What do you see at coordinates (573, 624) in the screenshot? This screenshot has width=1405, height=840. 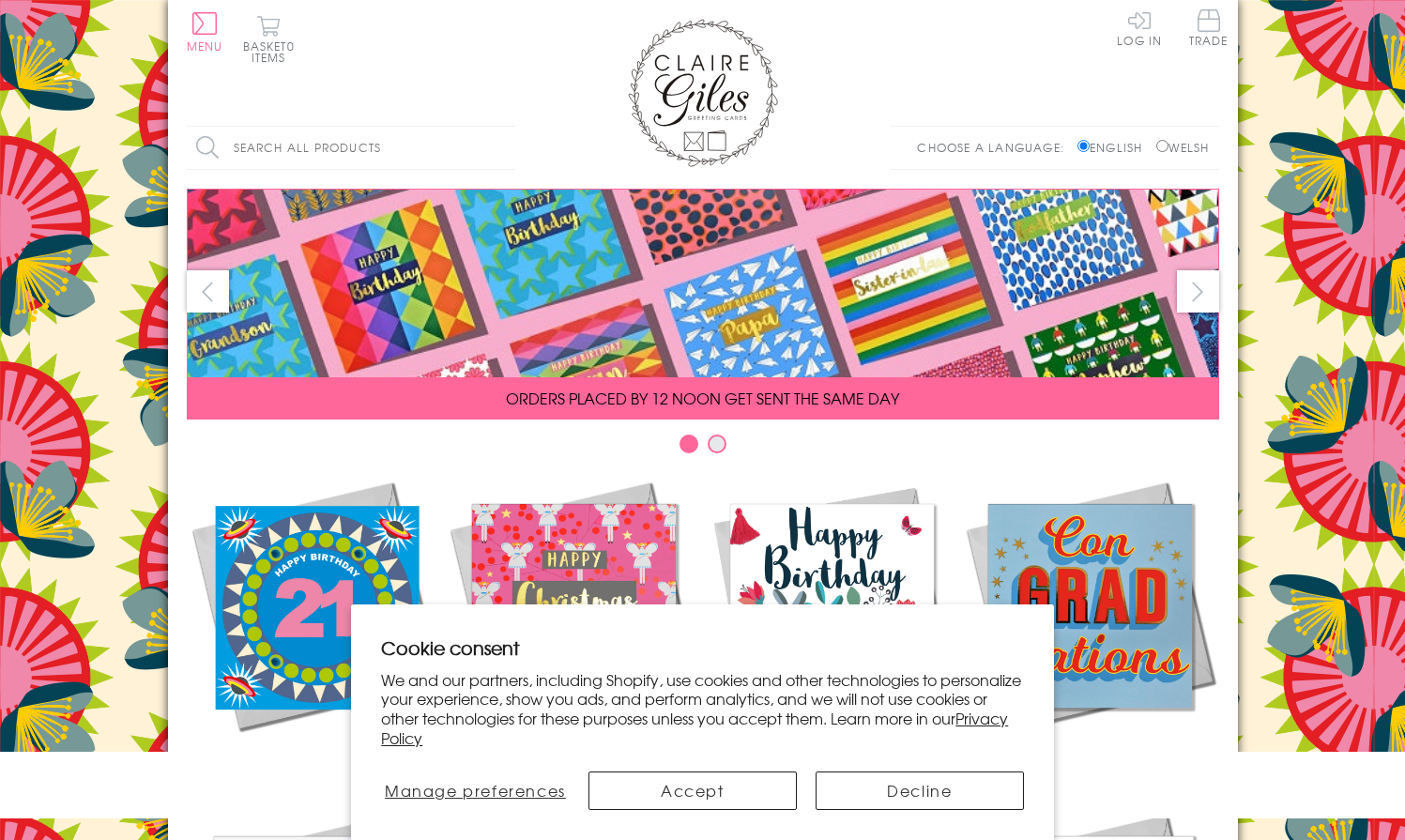 I see `a: Christmas` at bounding box center [573, 624].